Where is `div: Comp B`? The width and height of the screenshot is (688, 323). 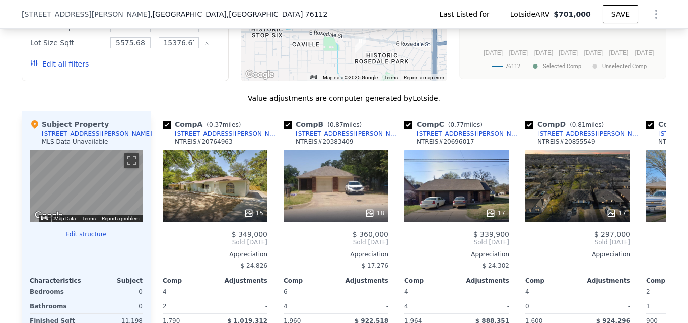
div: Comp B is located at coordinates (324, 124).